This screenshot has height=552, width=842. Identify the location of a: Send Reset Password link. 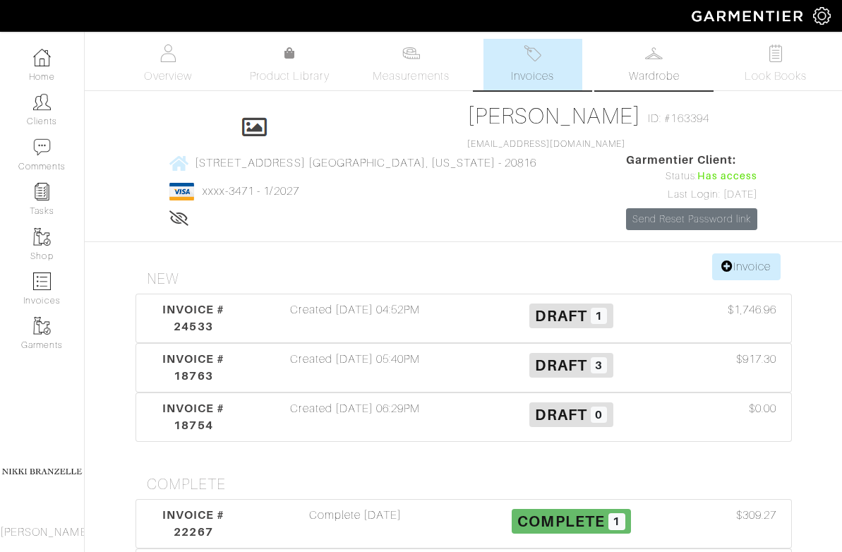
(691, 219).